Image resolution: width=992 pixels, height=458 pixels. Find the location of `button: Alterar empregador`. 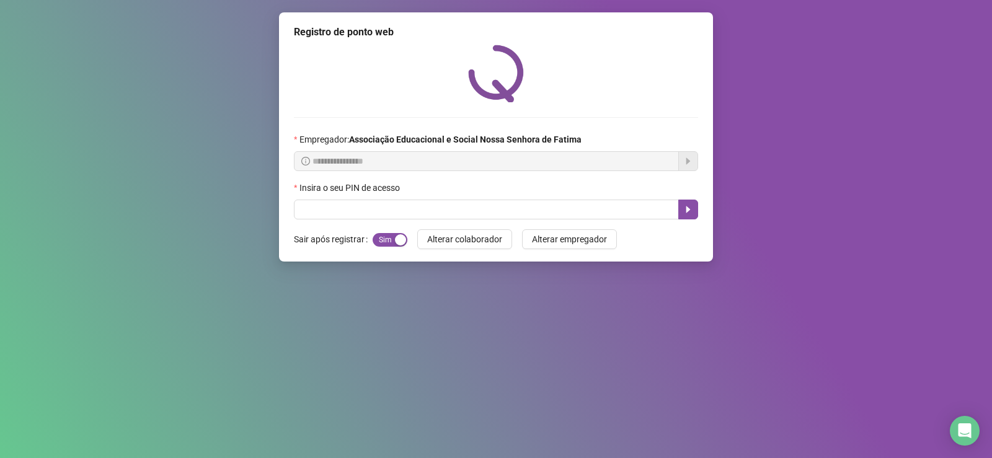

button: Alterar empregador is located at coordinates (569, 239).